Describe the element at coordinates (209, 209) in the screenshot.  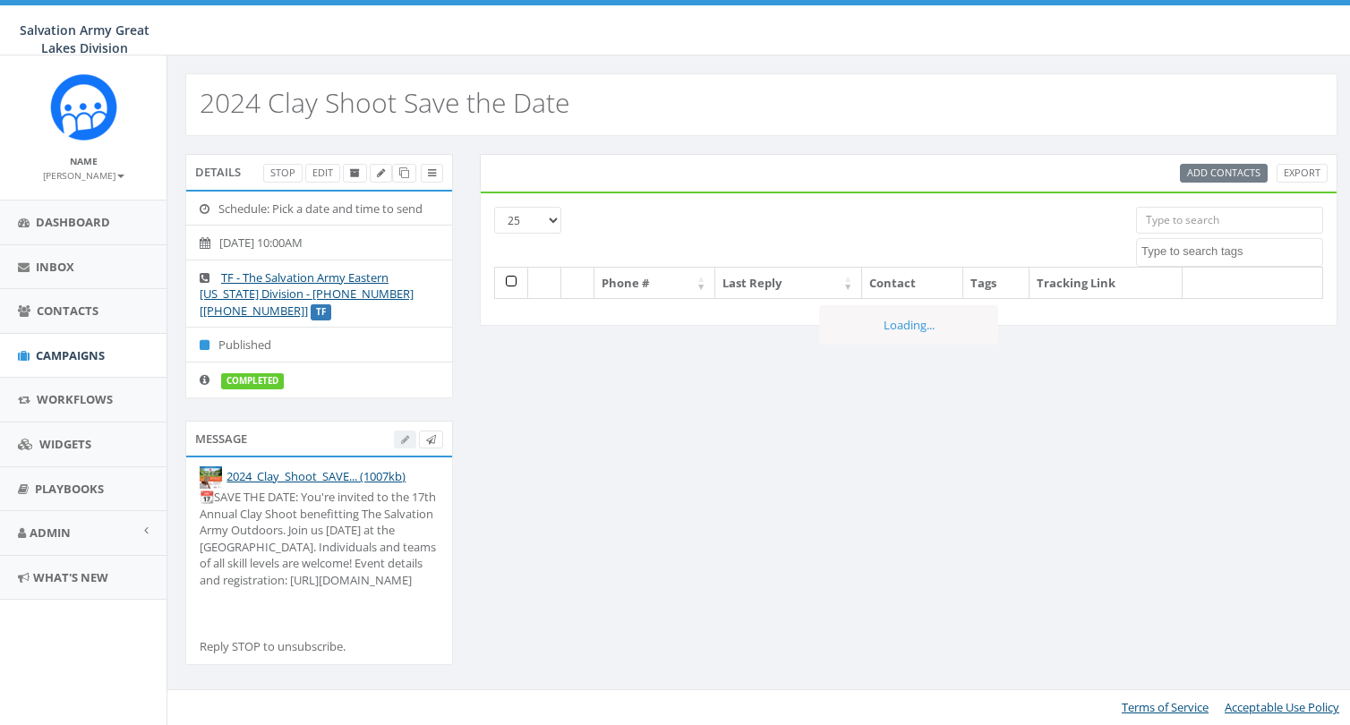
I see `i: Schedule: Pick a date and time to send` at that location.